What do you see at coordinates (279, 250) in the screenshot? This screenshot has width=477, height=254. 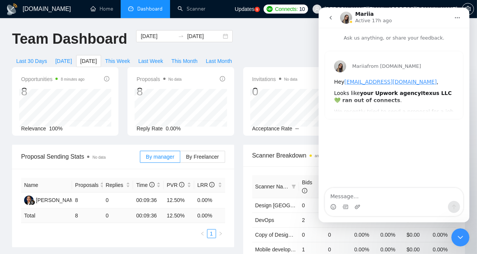 I see `a: Mobile development` at bounding box center [279, 250].